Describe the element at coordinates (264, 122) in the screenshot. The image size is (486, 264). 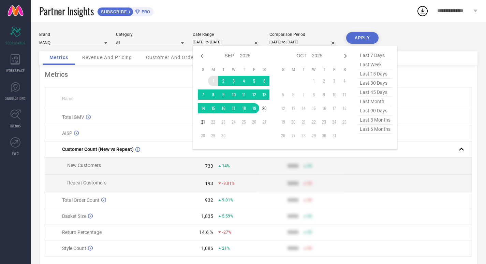
I see `td: Sat Sep 27 2025` at that location.